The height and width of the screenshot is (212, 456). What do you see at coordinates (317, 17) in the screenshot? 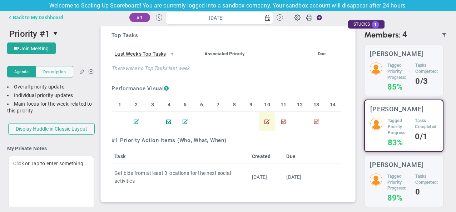
I see `span: Action Button` at bounding box center [317, 17].